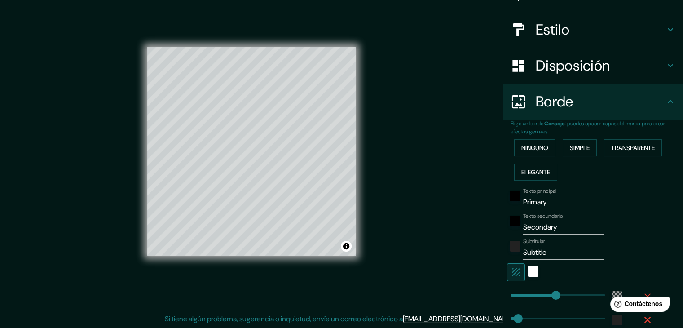 The width and height of the screenshot is (683, 328). Describe the element at coordinates (593, 30) in the screenshot. I see `div: Estilo` at that location.